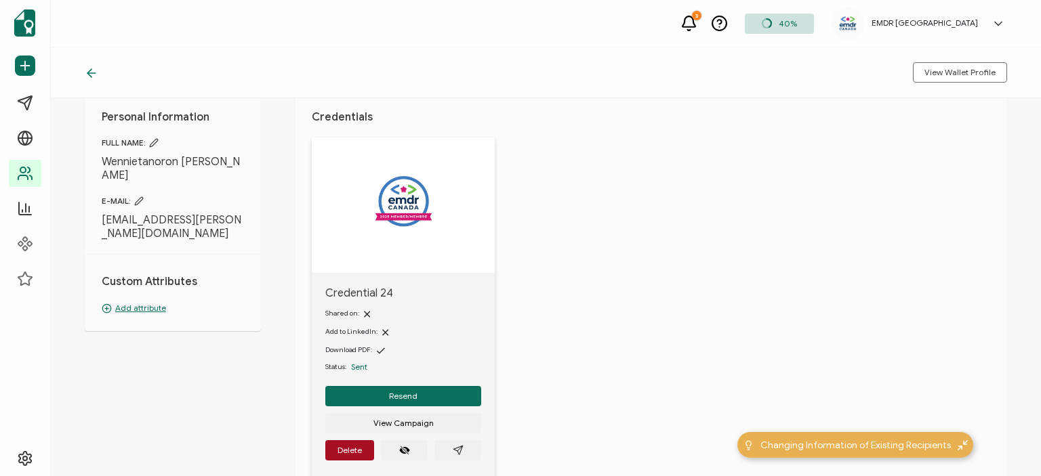  Describe the element at coordinates (350, 451) in the screenshot. I see `button: Delete` at that location.